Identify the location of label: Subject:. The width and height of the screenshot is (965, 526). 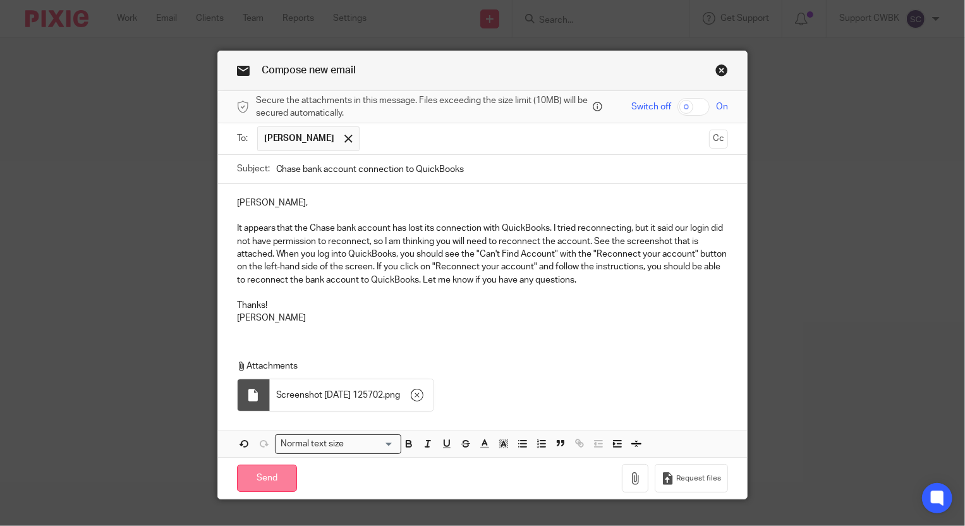
(253, 169).